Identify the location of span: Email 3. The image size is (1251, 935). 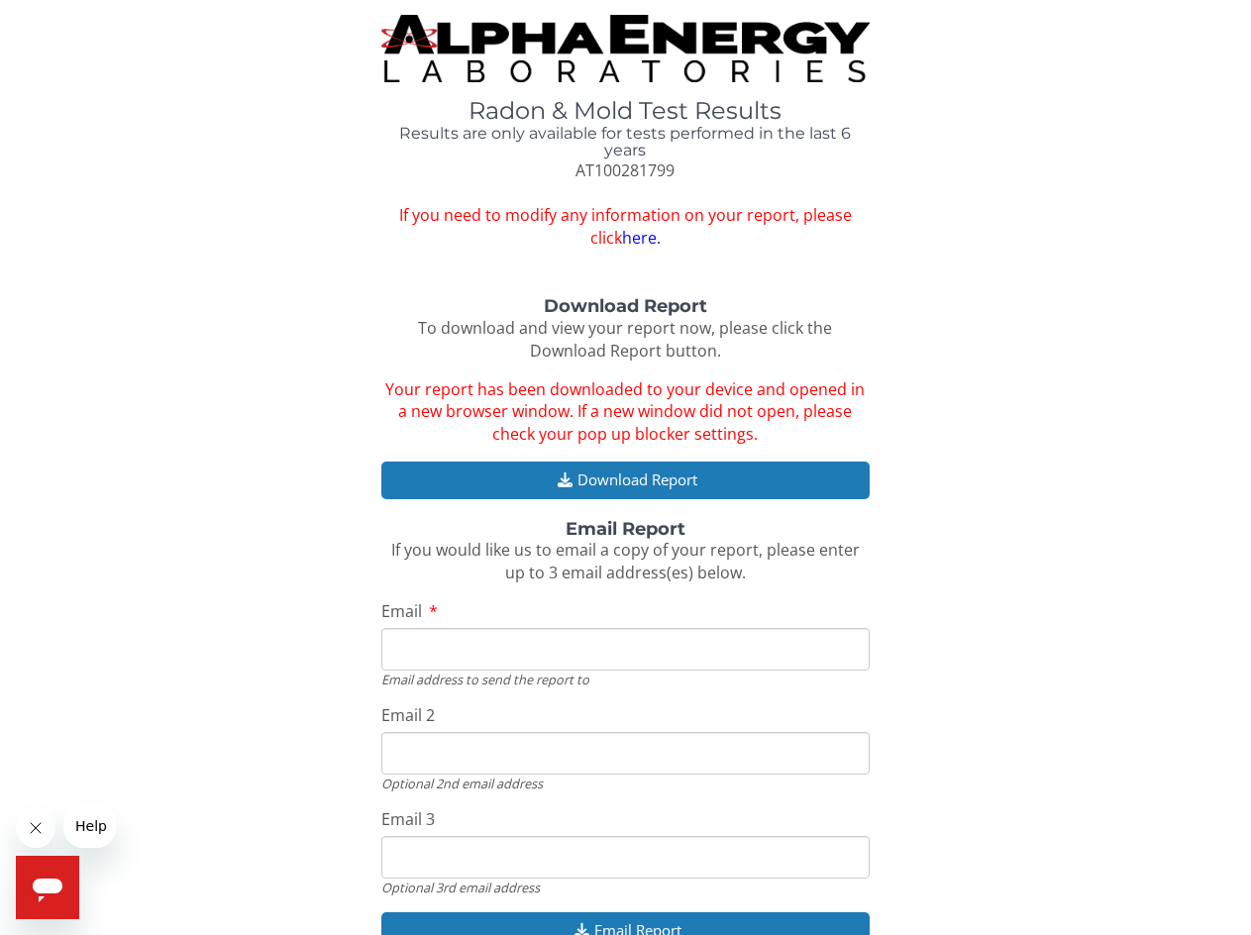
(408, 819).